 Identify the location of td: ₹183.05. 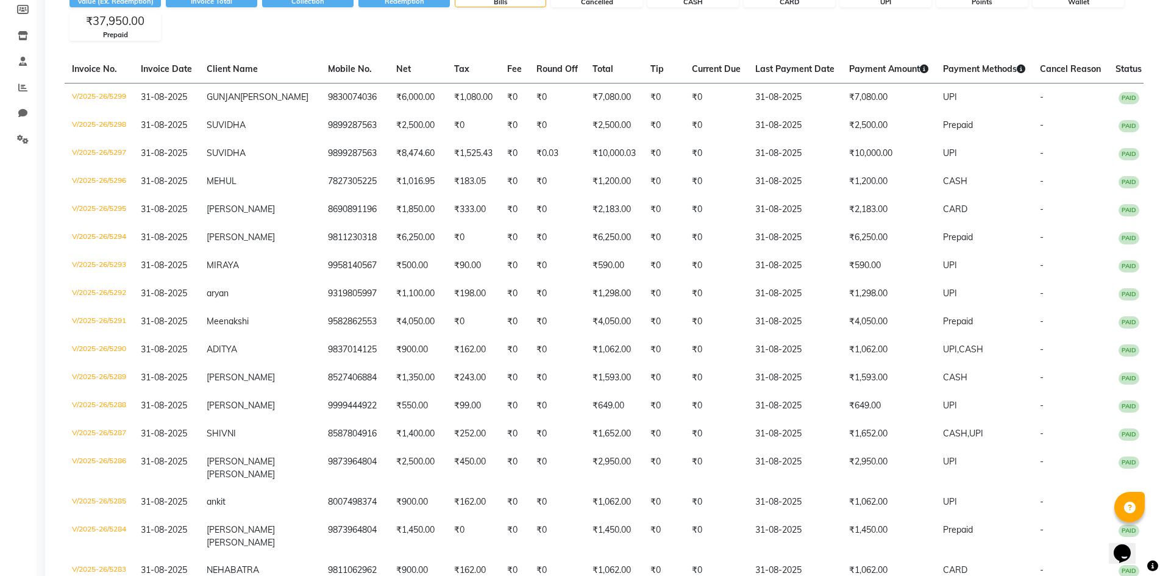
(473, 182).